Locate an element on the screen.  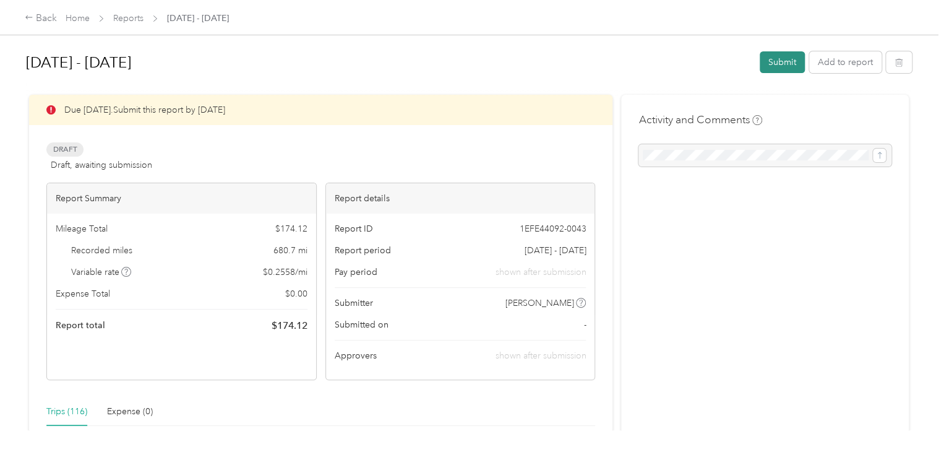
h4: Activity and Comments is located at coordinates (701, 119).